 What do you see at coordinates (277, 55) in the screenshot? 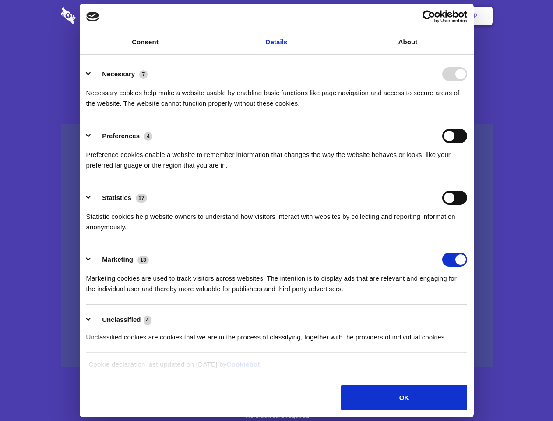
I see `h1: Eliminate Slack Data Loss.` at bounding box center [277, 55].